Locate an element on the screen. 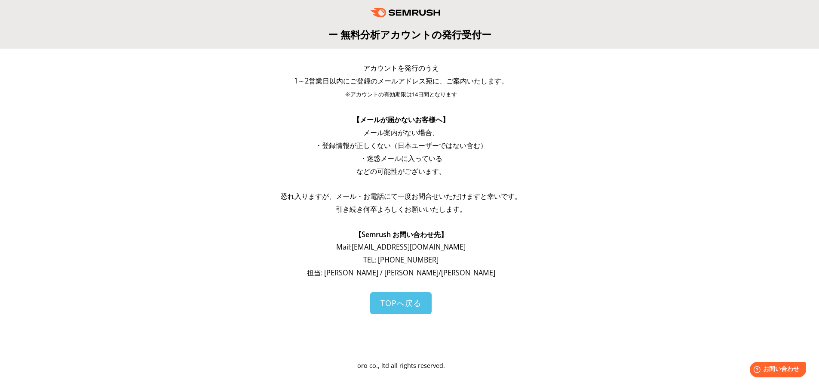 Image resolution: width=819 pixels, height=392 pixels. span: ・登録情報が正しくない（日本ユーザーではない含む） is located at coordinates (401, 145).